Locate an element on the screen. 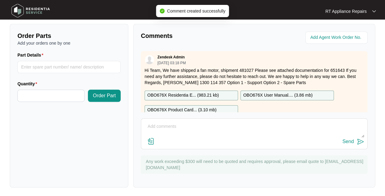  input: Part Details is located at coordinates (69, 67).